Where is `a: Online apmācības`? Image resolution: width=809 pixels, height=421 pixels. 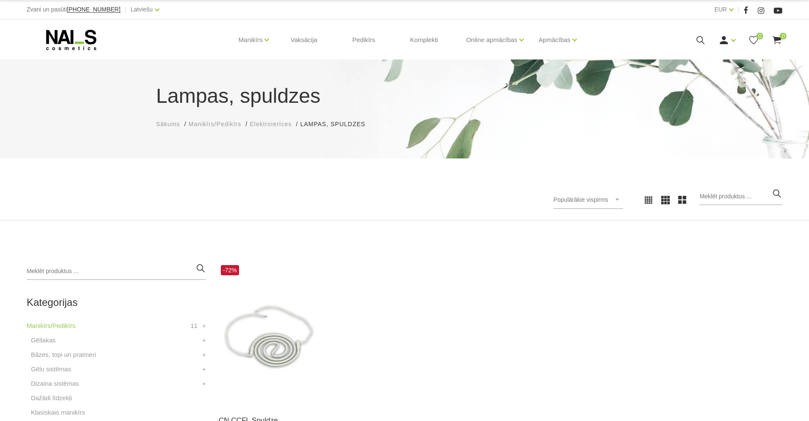
a: Online apmācības is located at coordinates (491, 40).